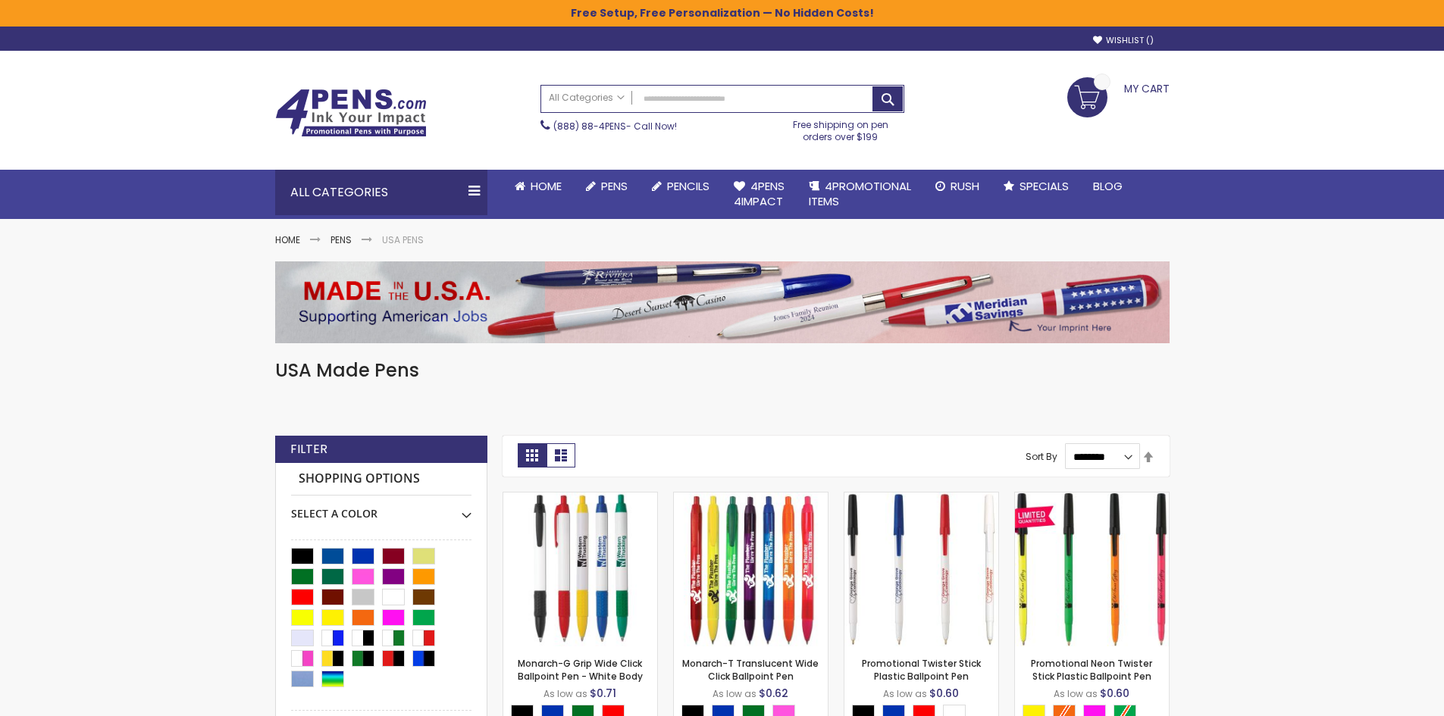 This screenshot has height=716, width=1444. What do you see at coordinates (381, 479) in the screenshot?
I see `strong: Shopping Options` at bounding box center [381, 479].